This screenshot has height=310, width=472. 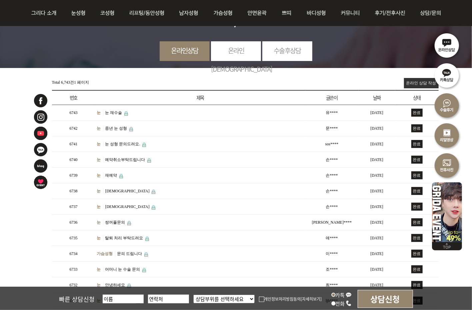 I want to click on th: 상태, so click(x=417, y=98).